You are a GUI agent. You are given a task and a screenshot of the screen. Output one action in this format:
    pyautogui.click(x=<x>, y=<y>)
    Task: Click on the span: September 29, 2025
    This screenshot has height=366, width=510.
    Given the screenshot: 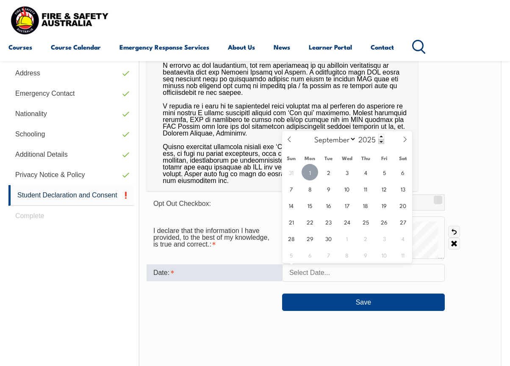 What is the action you would take?
    pyautogui.click(x=310, y=238)
    